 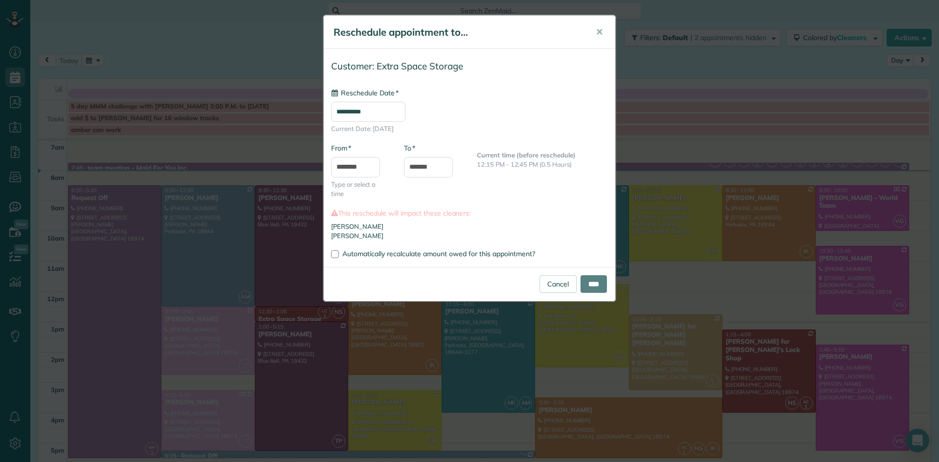 I want to click on b: Current time (before reschedule), so click(x=526, y=155).